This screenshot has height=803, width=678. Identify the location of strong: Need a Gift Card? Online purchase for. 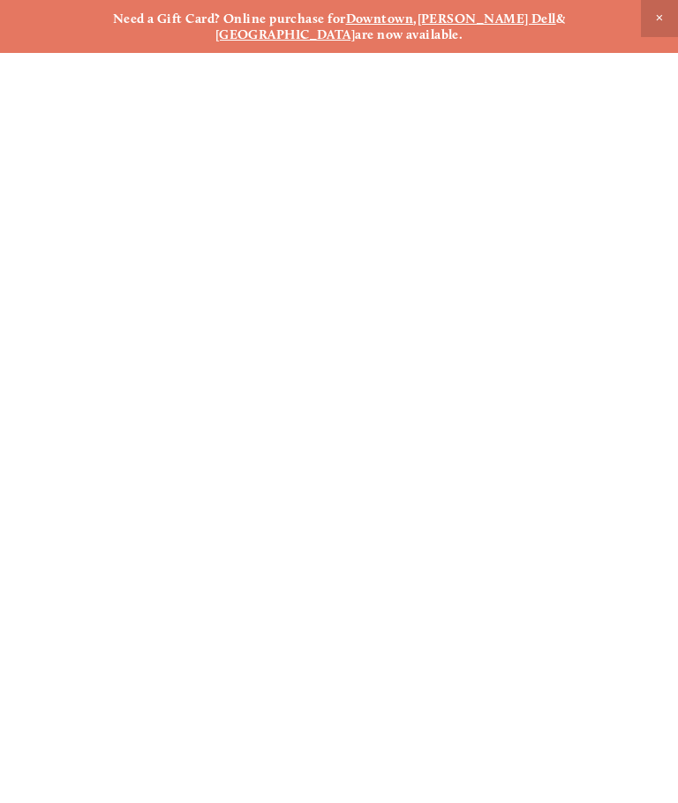
(230, 19).